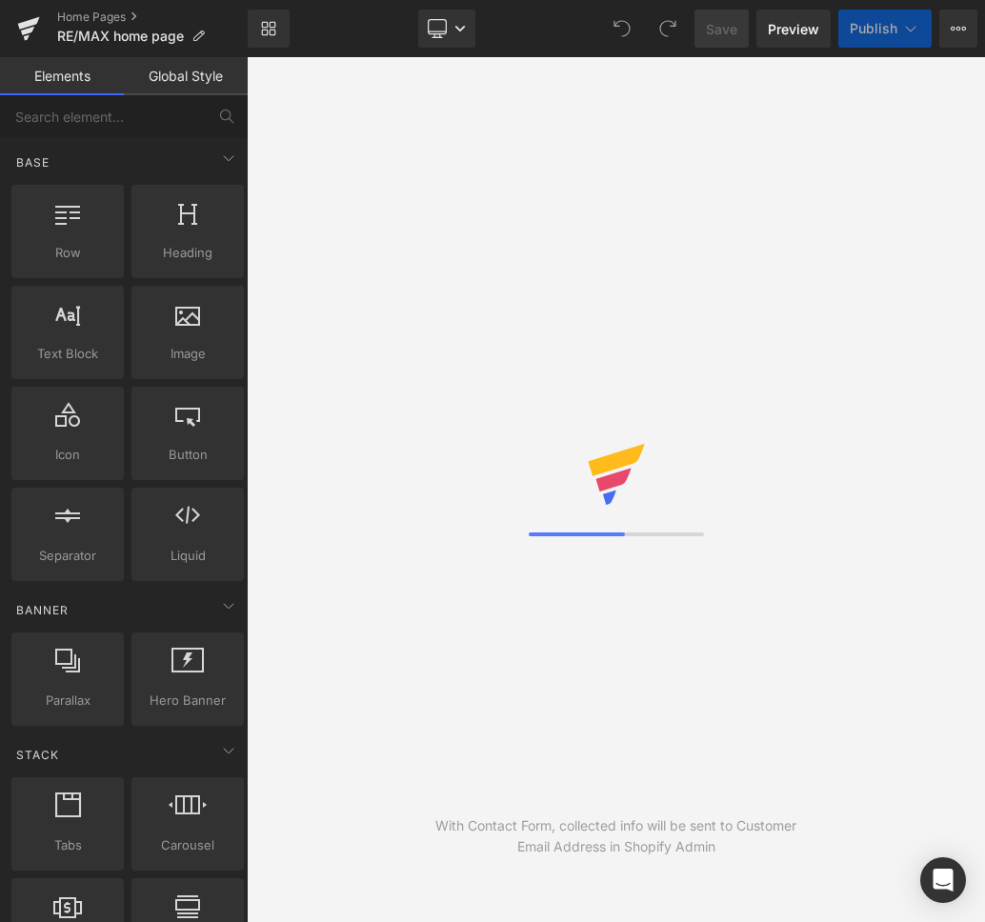 This screenshot has width=985, height=922. Describe the element at coordinates (68, 252) in the screenshot. I see `span: Row` at that location.